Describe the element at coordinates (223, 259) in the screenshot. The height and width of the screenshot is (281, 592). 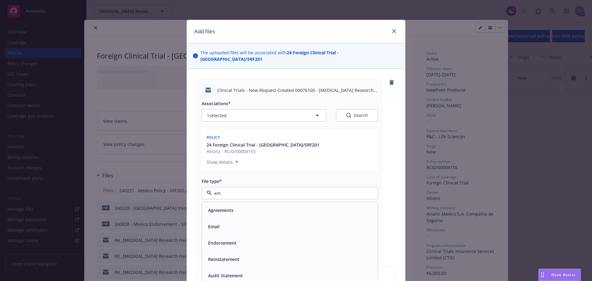
I see `span: Reinstatement` at that location.